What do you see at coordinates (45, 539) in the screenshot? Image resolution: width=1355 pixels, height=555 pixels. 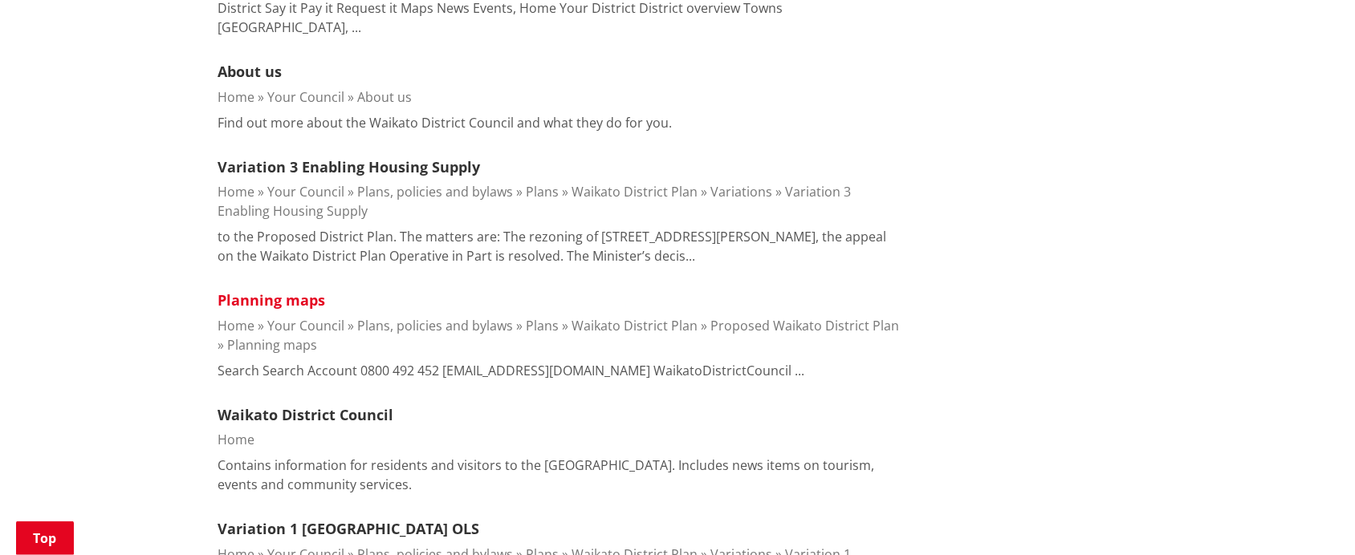 I see `a: Top` at bounding box center [45, 539].